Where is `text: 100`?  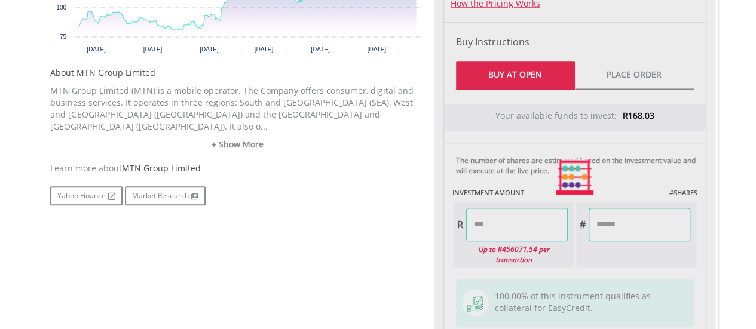
text: 100 is located at coordinates (61, 7).